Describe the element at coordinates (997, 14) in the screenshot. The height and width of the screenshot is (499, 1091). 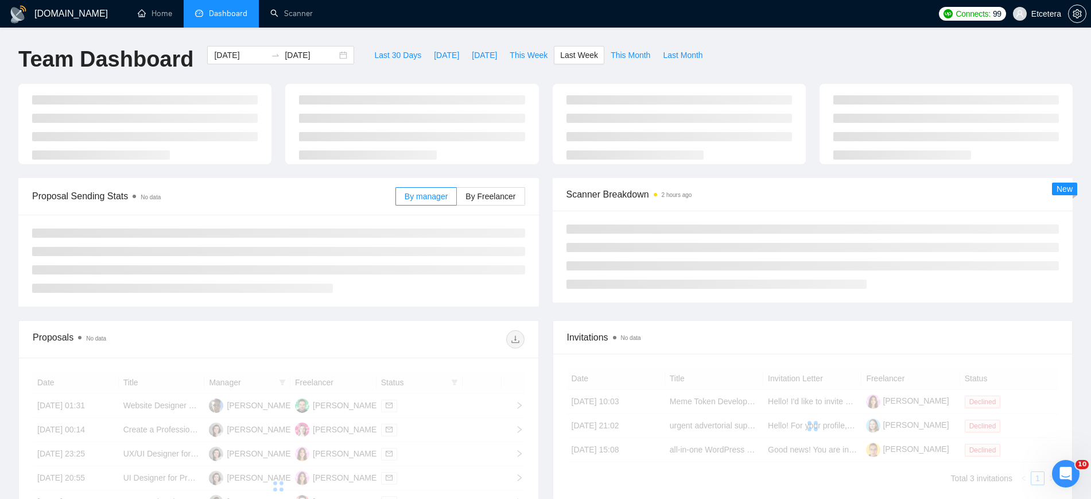
I see `span: 99` at that location.